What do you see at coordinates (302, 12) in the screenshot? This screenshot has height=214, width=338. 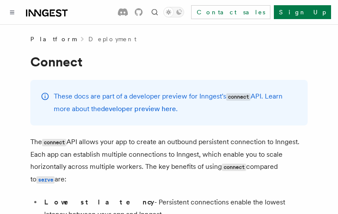 I see `a: Sign Up` at bounding box center [302, 12].